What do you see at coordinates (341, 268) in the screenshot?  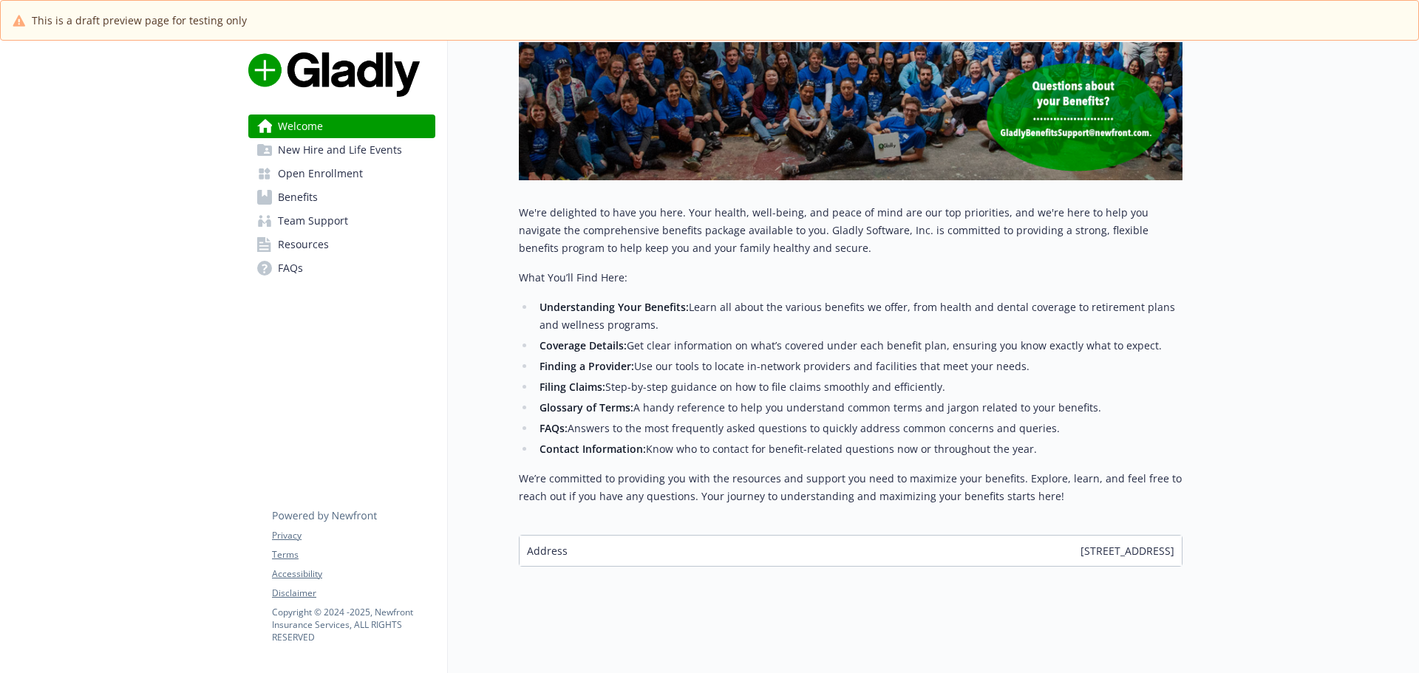 I see `a: FAQs` at bounding box center [341, 268].